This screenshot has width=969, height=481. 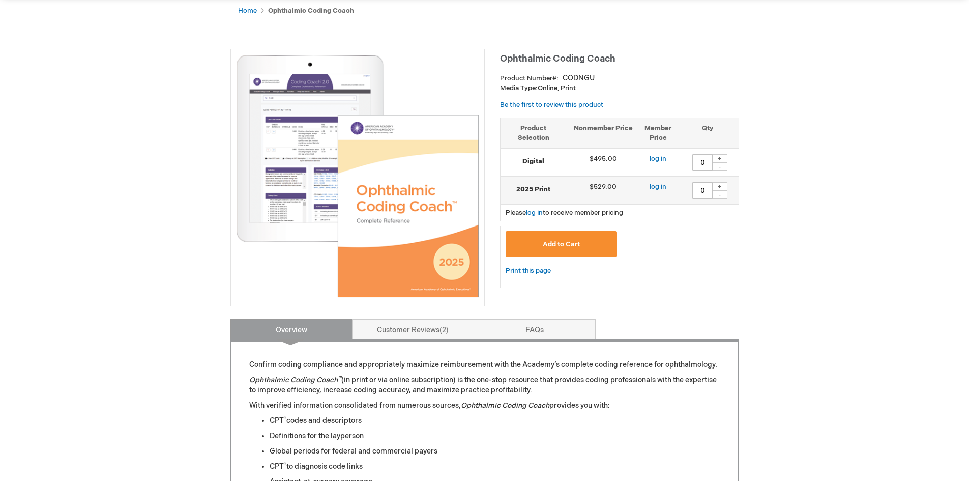 What do you see at coordinates (561, 244) in the screenshot?
I see `span: Add to Cart` at bounding box center [561, 244].